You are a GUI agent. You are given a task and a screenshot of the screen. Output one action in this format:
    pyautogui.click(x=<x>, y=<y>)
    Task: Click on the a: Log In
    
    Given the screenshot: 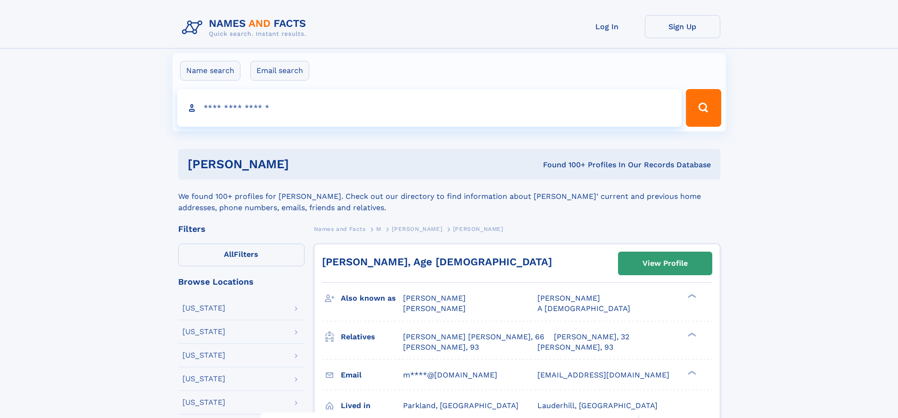 What is the action you would take?
    pyautogui.click(x=607, y=26)
    